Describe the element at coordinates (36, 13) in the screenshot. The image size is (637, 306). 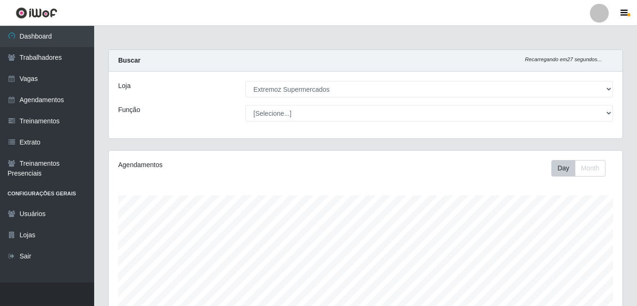
I see `img: CoreUI Logo` at that location.